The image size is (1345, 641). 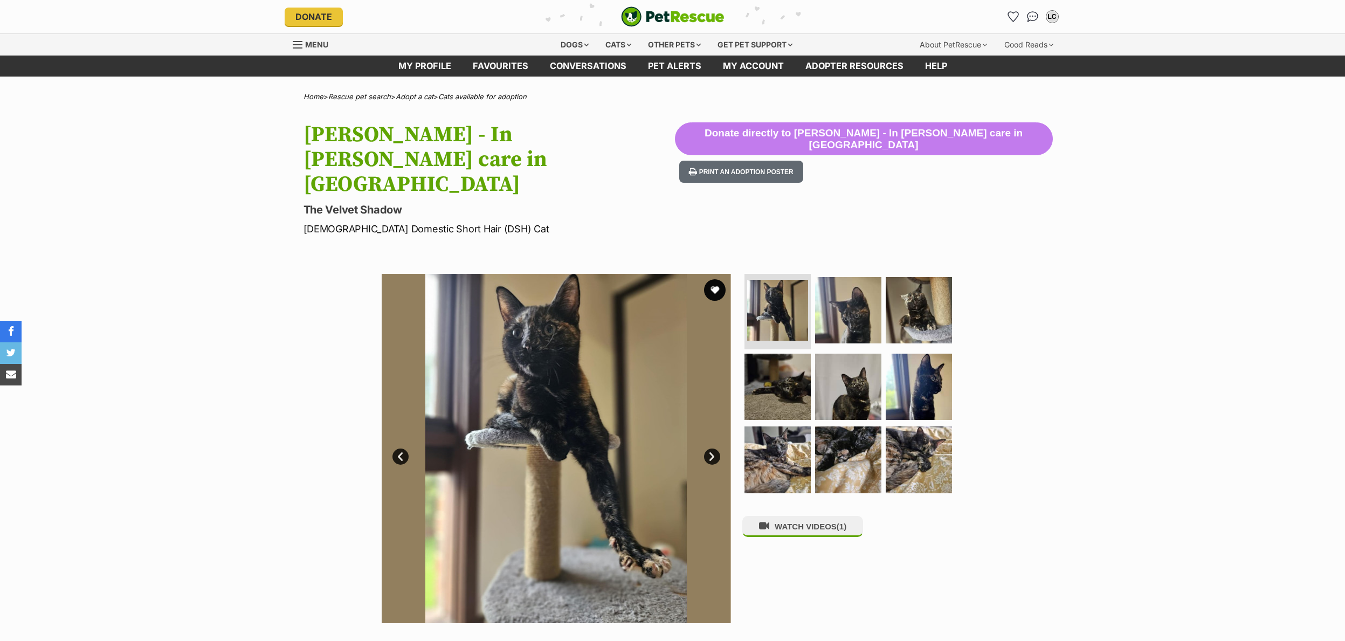 I want to click on button: My account, so click(x=1052, y=17).